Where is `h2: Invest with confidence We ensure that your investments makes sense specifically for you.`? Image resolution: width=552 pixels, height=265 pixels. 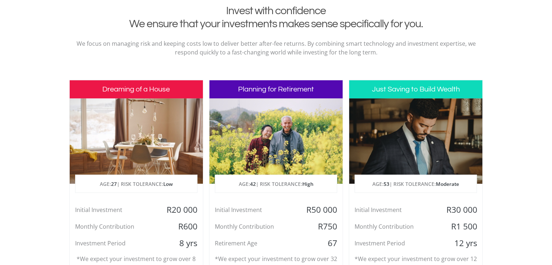 h2: Invest with confidence We ensure that your investments makes sense specifically for you. is located at coordinates (276, 17).